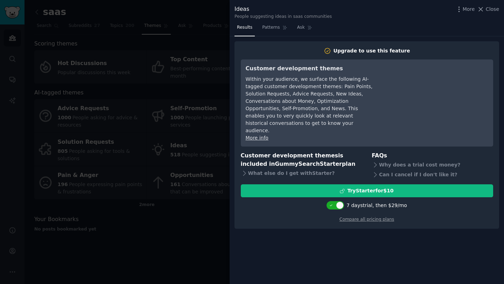  Describe the element at coordinates (309, 69) in the screenshot. I see `h3: Customer development themes` at that location.